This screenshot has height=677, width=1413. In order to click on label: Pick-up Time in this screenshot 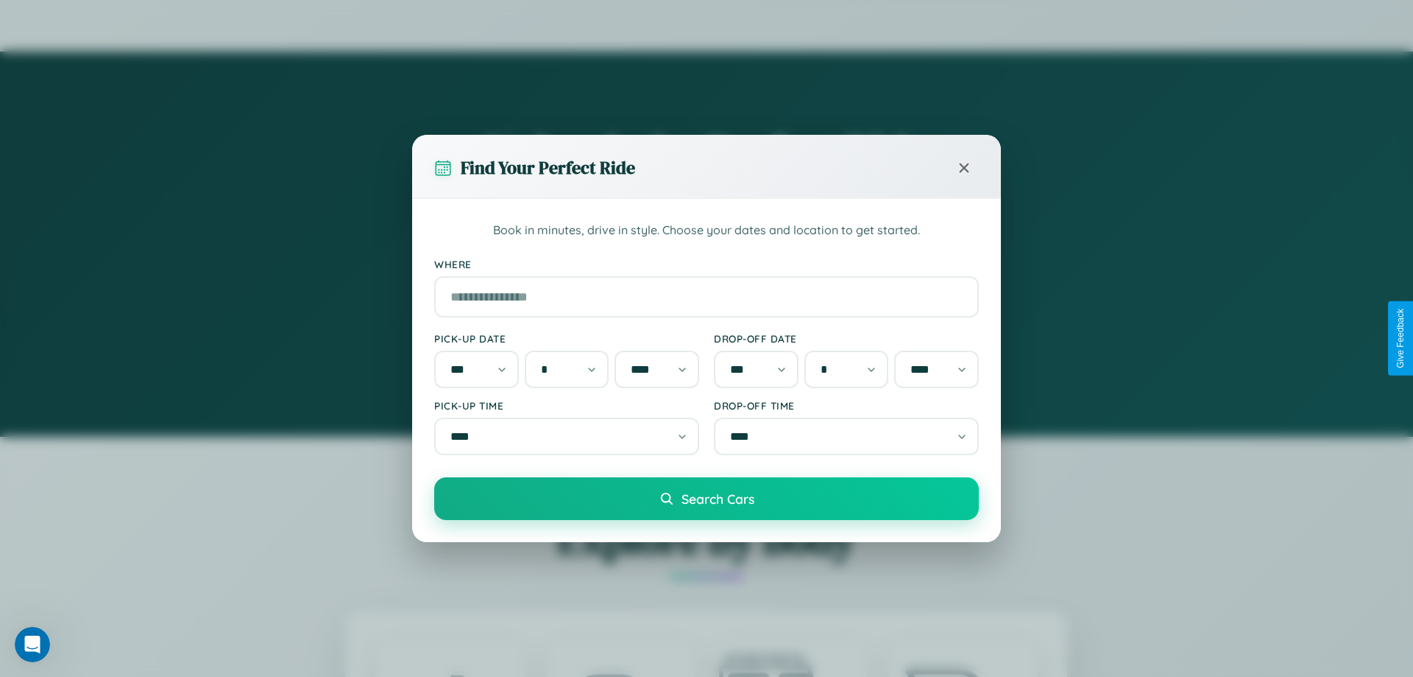, I will do `click(567, 405)`.